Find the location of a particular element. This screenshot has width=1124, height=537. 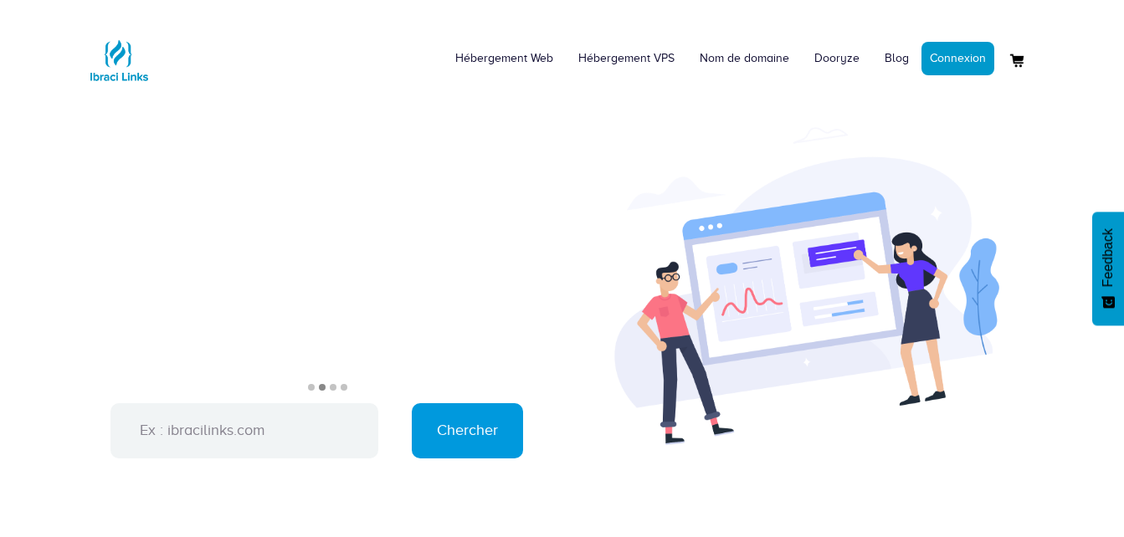

a: Hébergement Web is located at coordinates (504, 59).